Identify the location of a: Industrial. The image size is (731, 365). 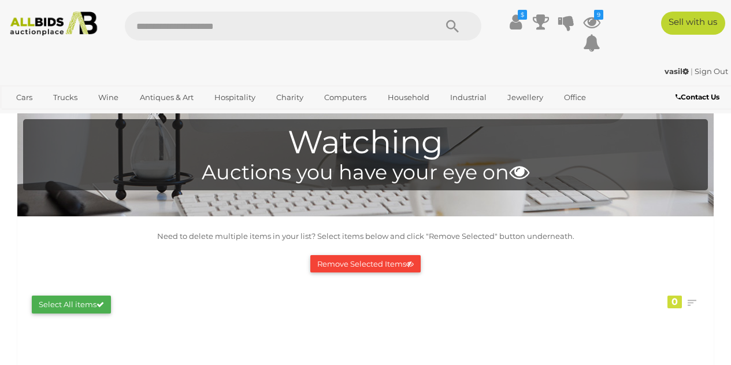
(468, 97).